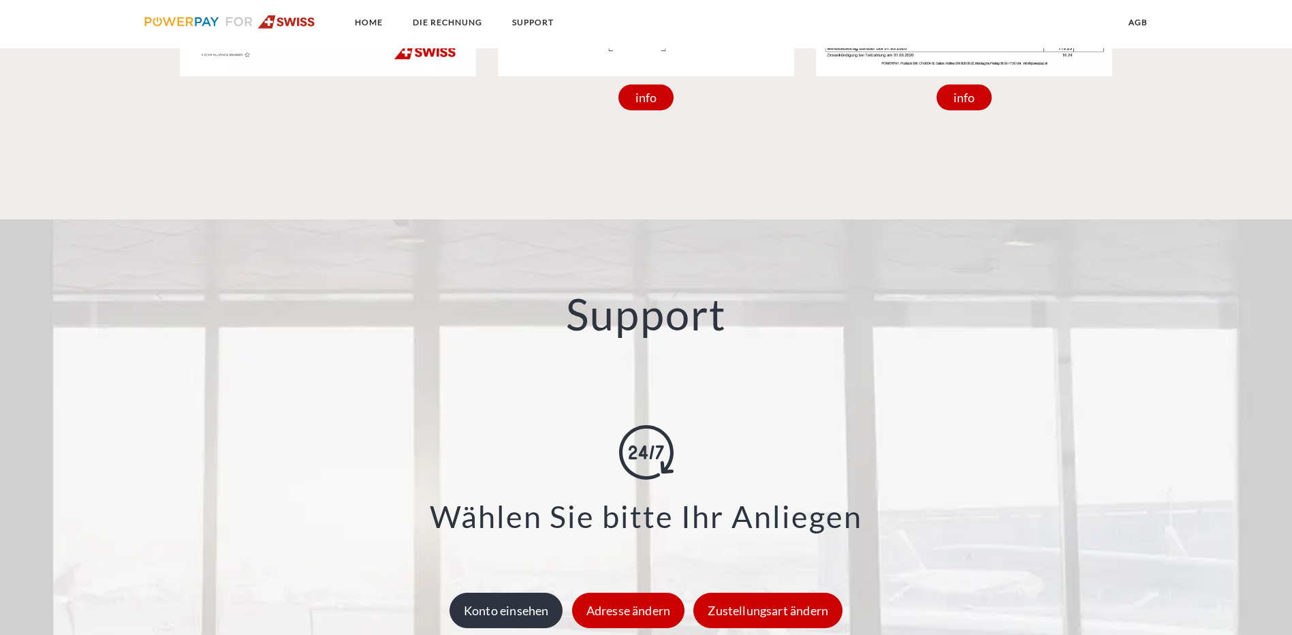 This screenshot has width=1292, height=635. Describe the element at coordinates (768, 610) in the screenshot. I see `div: Zustellungsart ändern` at that location.